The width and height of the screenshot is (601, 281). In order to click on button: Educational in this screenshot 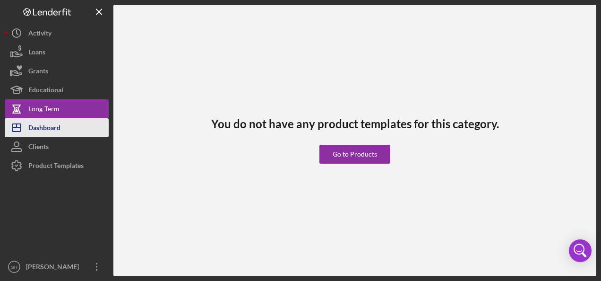, I will do `click(57, 90)`.